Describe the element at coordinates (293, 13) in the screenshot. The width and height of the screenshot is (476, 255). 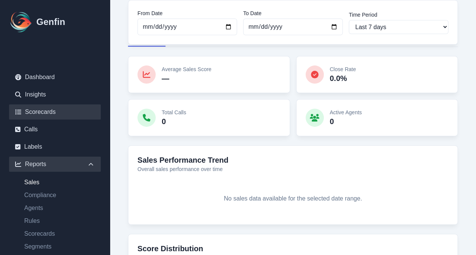
I see `label: To Date` at that location.